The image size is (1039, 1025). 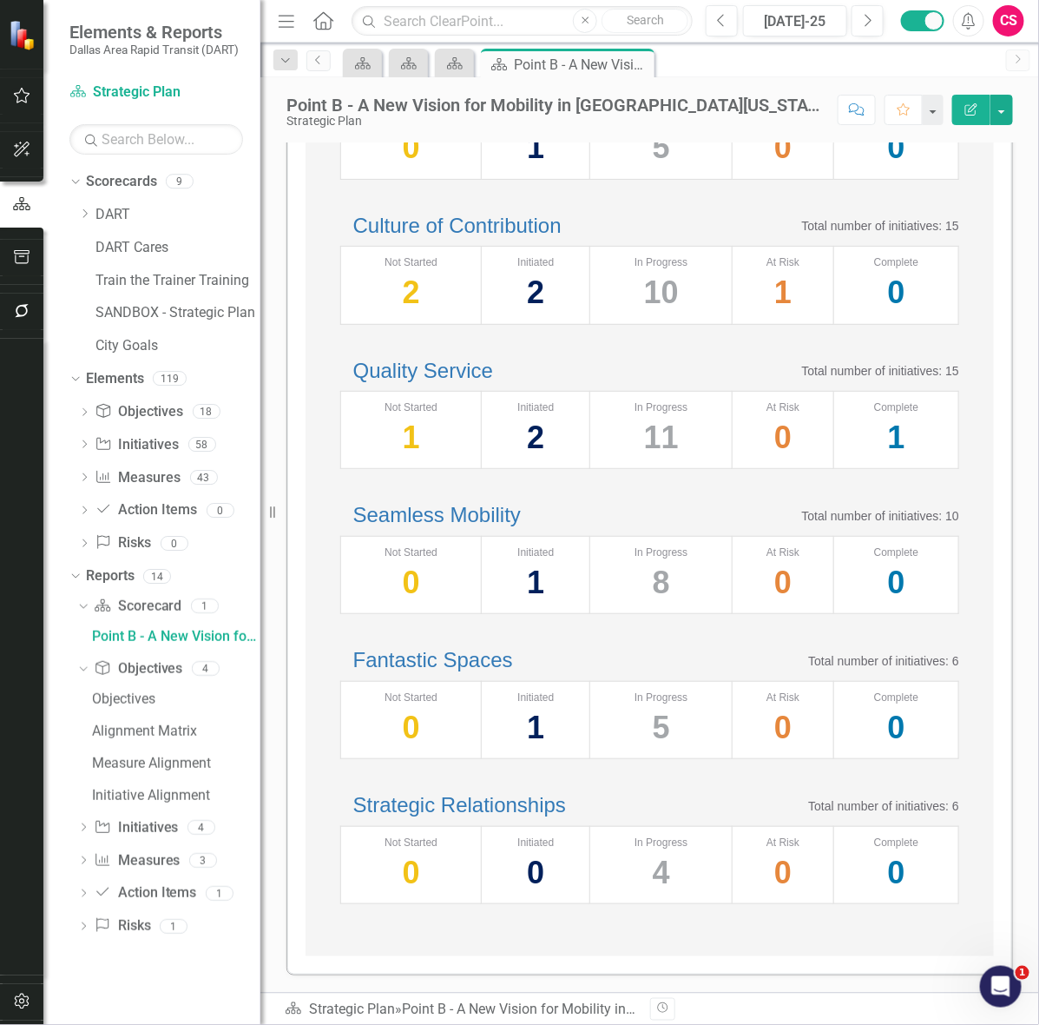 I want to click on a: DART Cares, so click(x=178, y=247).